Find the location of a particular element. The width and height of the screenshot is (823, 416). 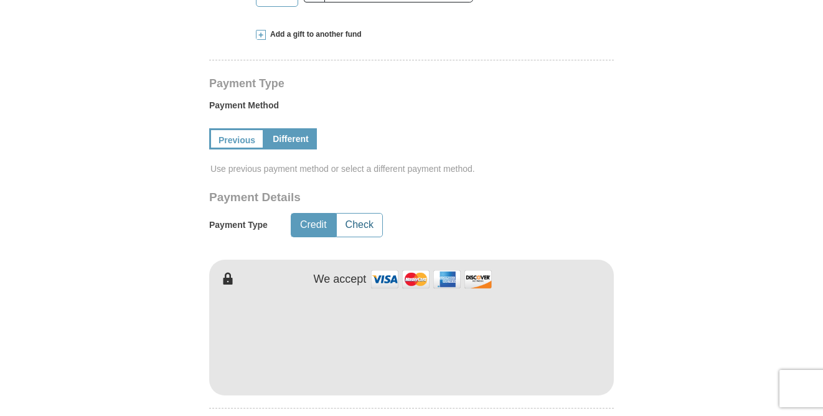

img: credit cards accepted is located at coordinates (431, 279).